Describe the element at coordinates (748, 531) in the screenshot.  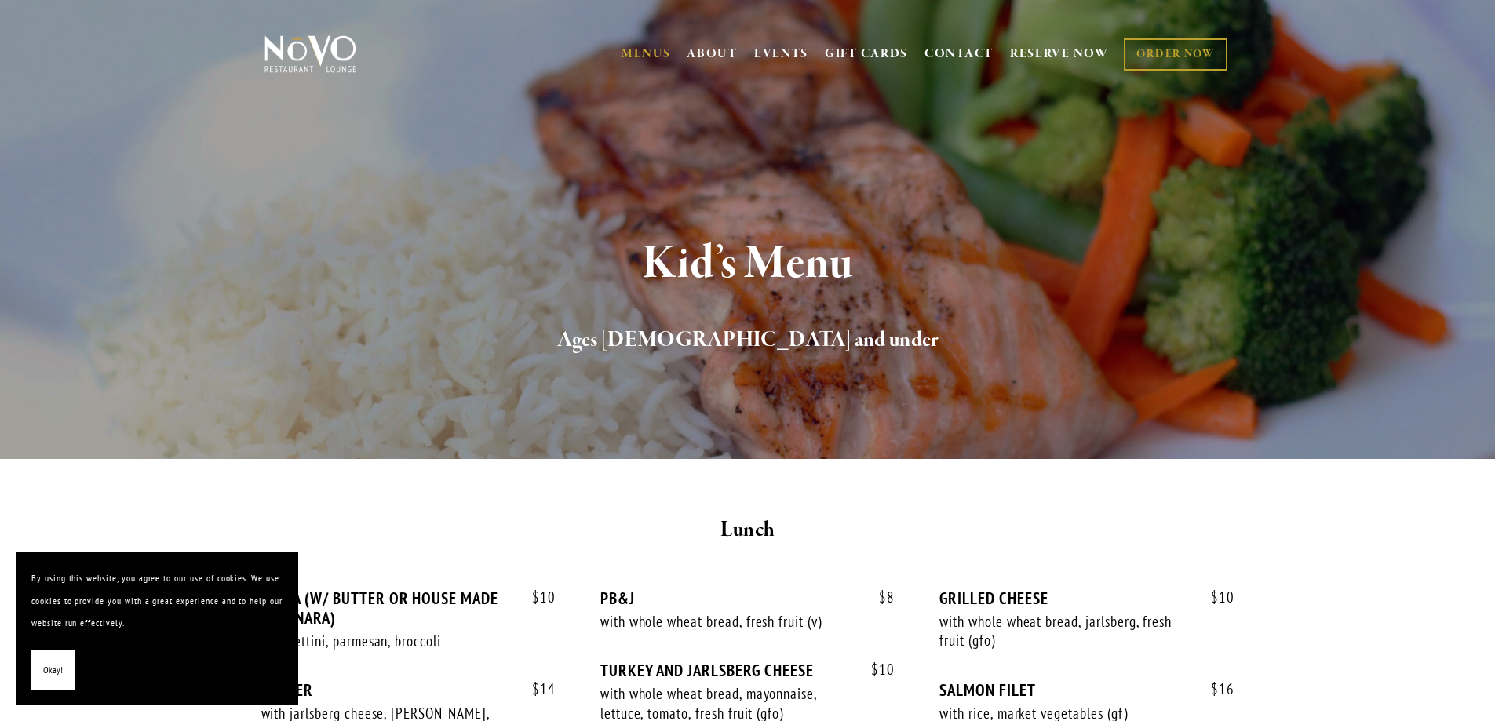
I see `h2: Lunch` at that location.